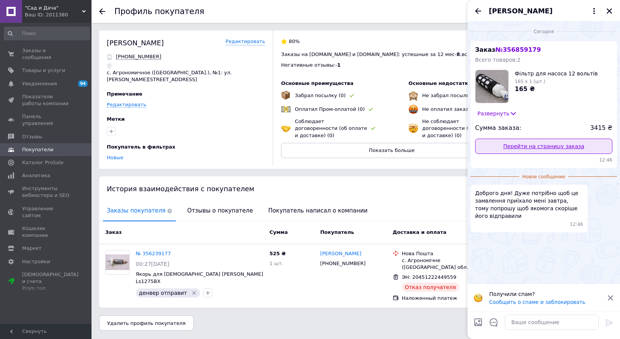 The width and height of the screenshot is (620, 339). I want to click on svg: Удалить метку, so click(194, 293).